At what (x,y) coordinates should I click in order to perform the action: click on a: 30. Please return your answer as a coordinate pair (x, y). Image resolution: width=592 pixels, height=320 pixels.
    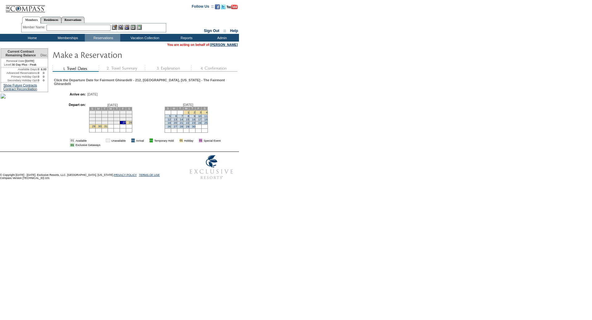
    Looking at the image, I should click on (194, 127).